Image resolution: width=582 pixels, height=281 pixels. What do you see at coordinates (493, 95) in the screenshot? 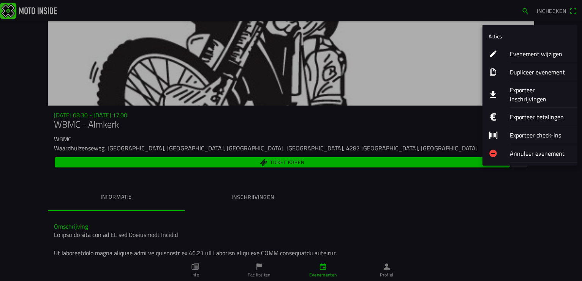
I see `ion-icon: download` at bounding box center [493, 95].